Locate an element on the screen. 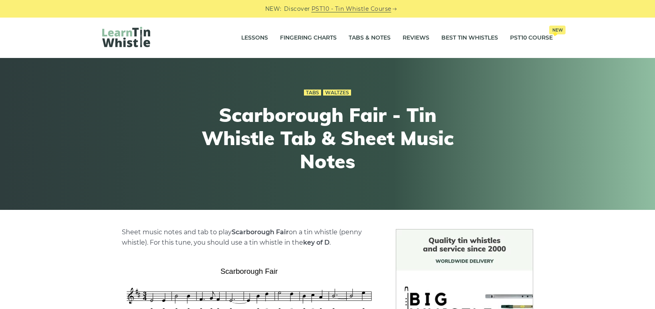 This screenshot has width=655, height=309. p: Sheet music notes and tab to play on a tin whistle (penny whistle). For this tune, you should use... is located at coordinates (249, 237).